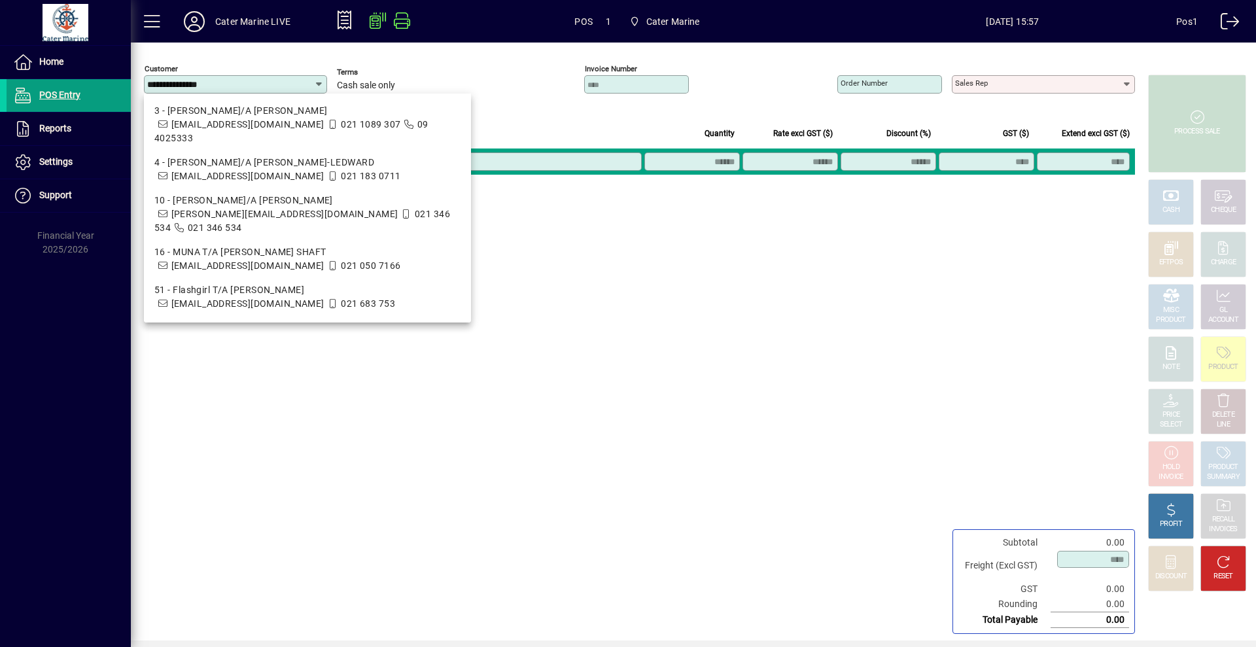  What do you see at coordinates (971, 83) in the screenshot?
I see `mat-label: Sales rep` at bounding box center [971, 83].